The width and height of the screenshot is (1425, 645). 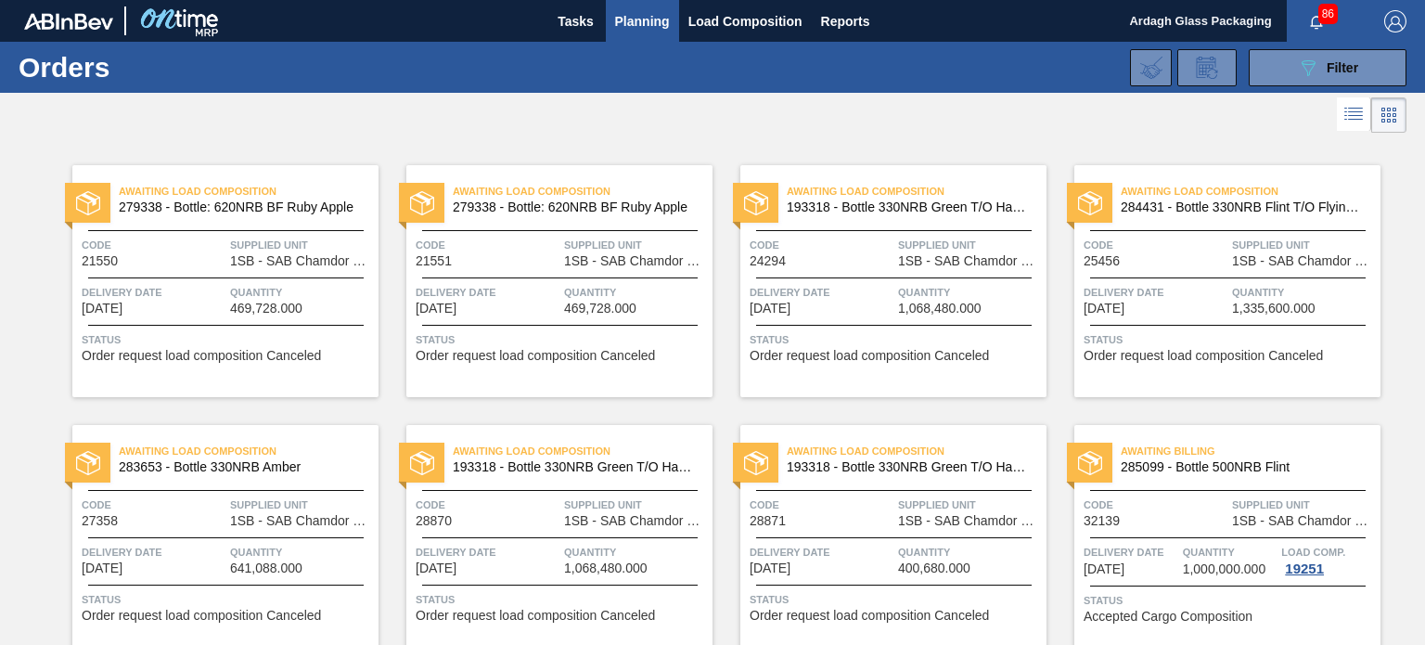 What do you see at coordinates (1329, 559) in the screenshot?
I see `a: Load Comp.19251` at bounding box center [1329, 559].